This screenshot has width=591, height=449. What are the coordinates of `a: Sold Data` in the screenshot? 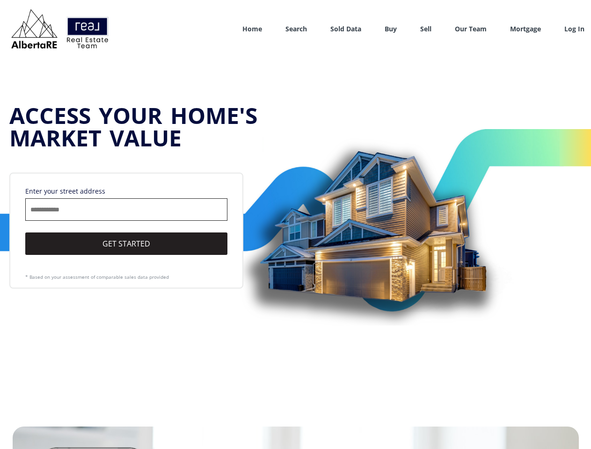 It's located at (346, 29).